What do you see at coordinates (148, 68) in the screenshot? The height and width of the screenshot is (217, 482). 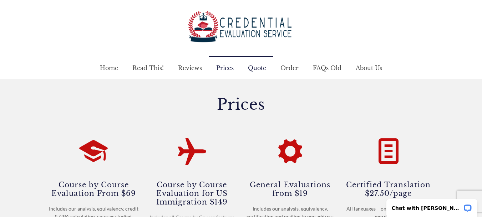 I see `span: Read This!` at bounding box center [148, 68].